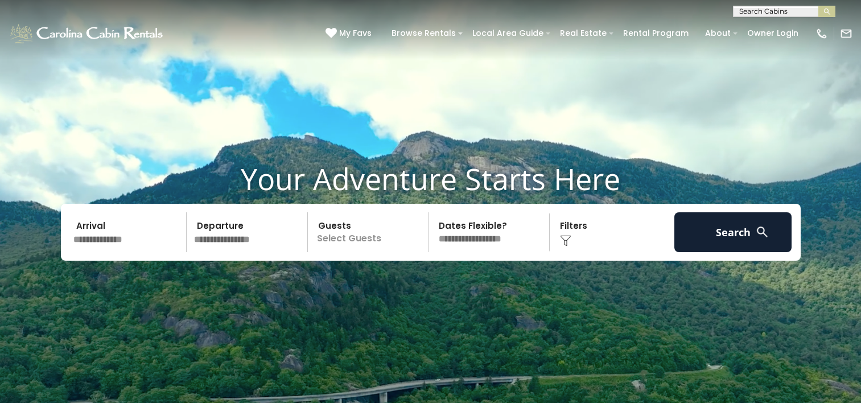 Image resolution: width=861 pixels, height=403 pixels. Describe the element at coordinates (87, 34) in the screenshot. I see `img: White-1-1-2.png` at that location.